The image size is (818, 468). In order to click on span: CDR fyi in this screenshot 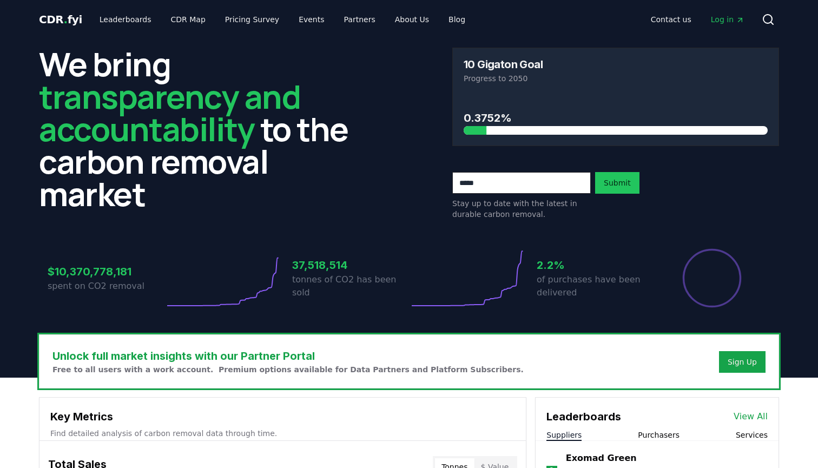, I will do `click(61, 19)`.